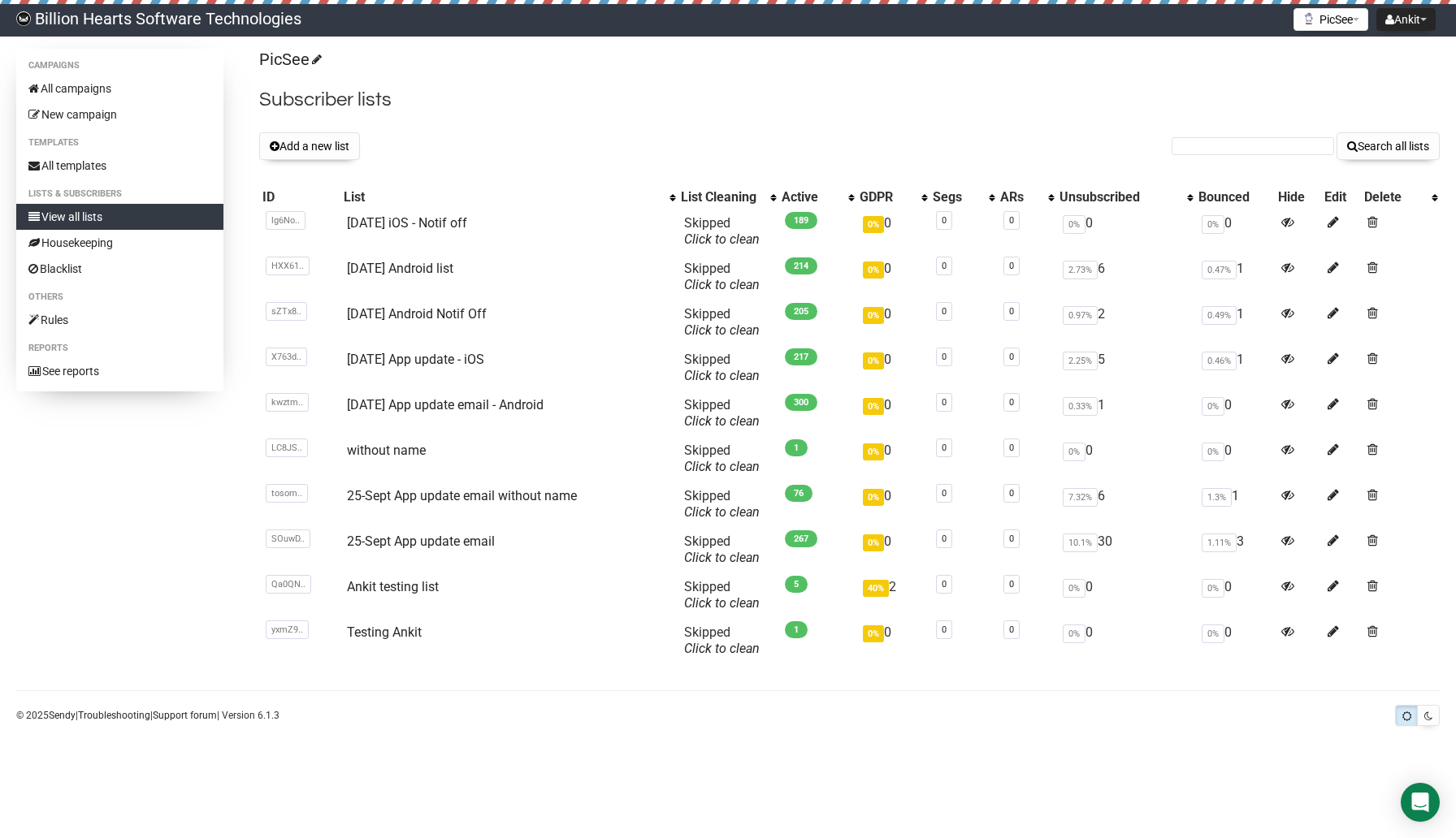  What do you see at coordinates (461, 495) in the screenshot?
I see `a: 25-Sept App update email without name` at bounding box center [461, 495].